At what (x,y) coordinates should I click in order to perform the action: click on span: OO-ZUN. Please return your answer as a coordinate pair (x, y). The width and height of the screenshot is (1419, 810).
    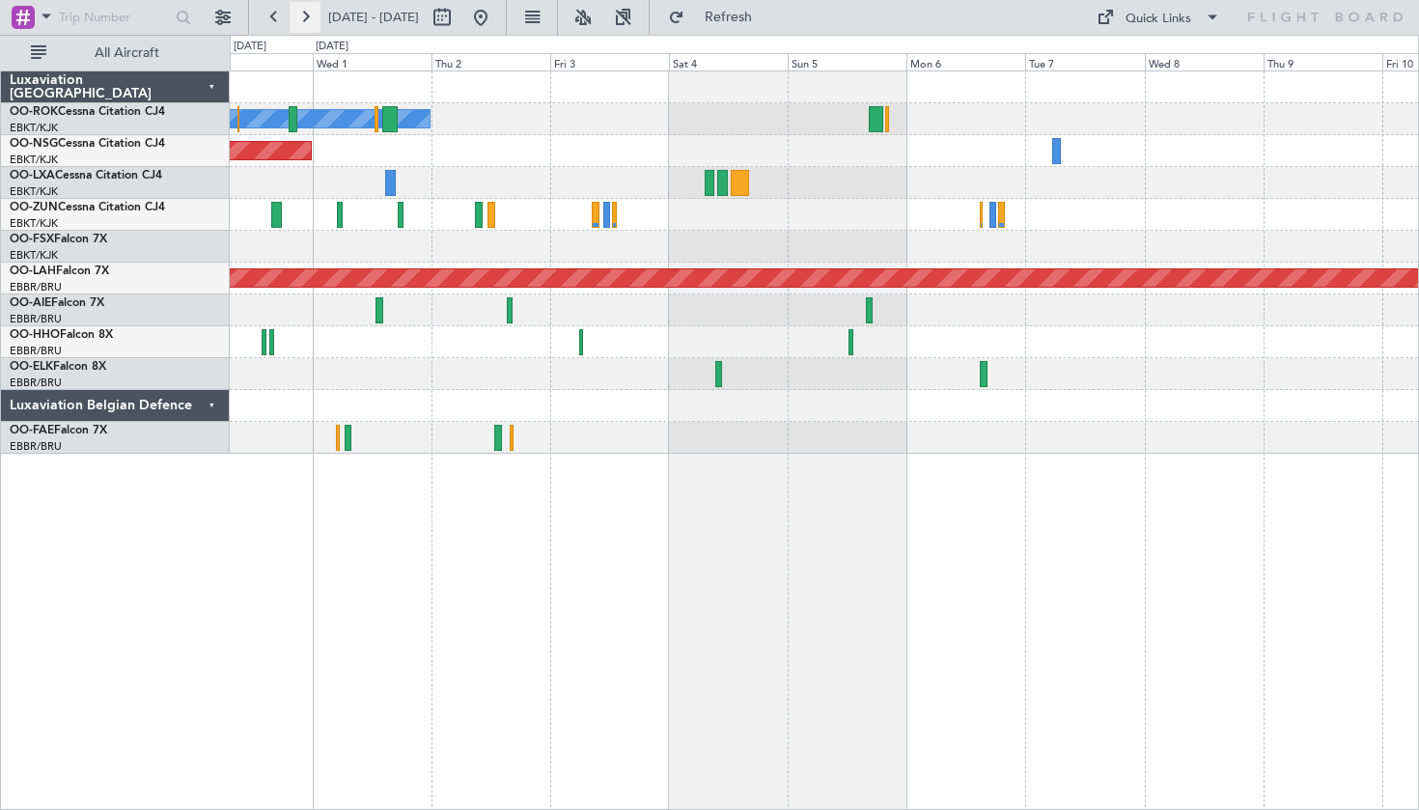
    Looking at the image, I should click on (34, 208).